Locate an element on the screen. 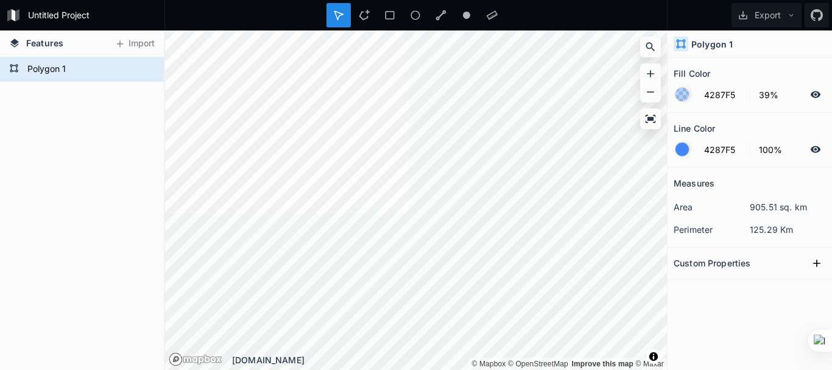 This screenshot has width=832, height=370. button: Toggle attribution is located at coordinates (654, 356).